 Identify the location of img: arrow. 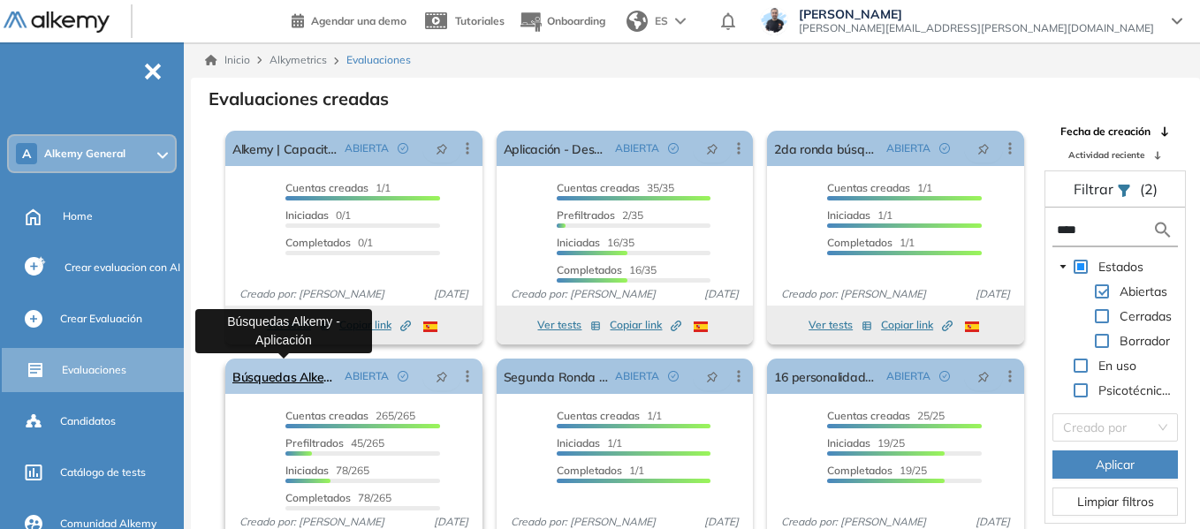
(680, 21).